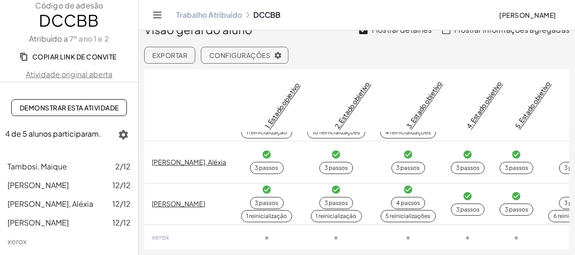  Describe the element at coordinates (240, 55) in the screenshot. I see `font: Configurações` at that location.